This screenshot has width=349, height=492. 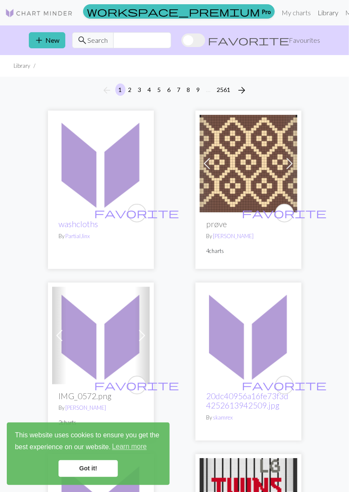 What do you see at coordinates (159, 89) in the screenshot?
I see `button: 5` at bounding box center [159, 89].